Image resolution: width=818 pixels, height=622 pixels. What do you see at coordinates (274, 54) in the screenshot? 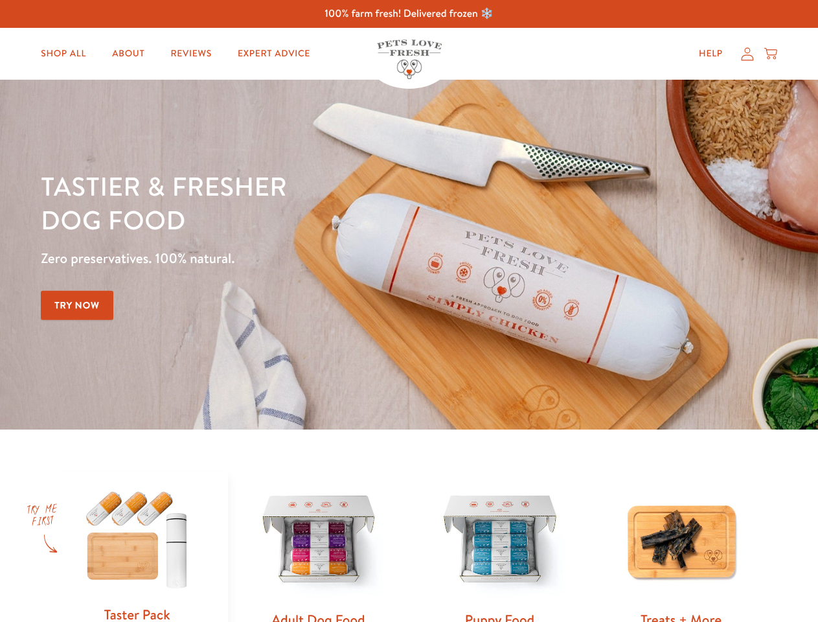
I see `a: Expert Advice` at bounding box center [274, 54].